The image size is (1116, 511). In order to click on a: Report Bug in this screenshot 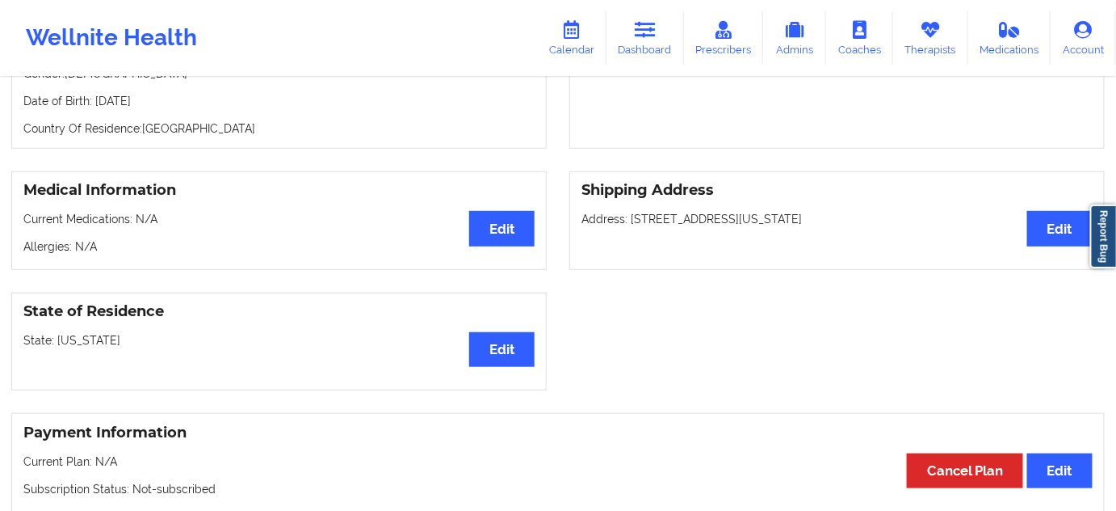, I will do `click(1104, 236)`.